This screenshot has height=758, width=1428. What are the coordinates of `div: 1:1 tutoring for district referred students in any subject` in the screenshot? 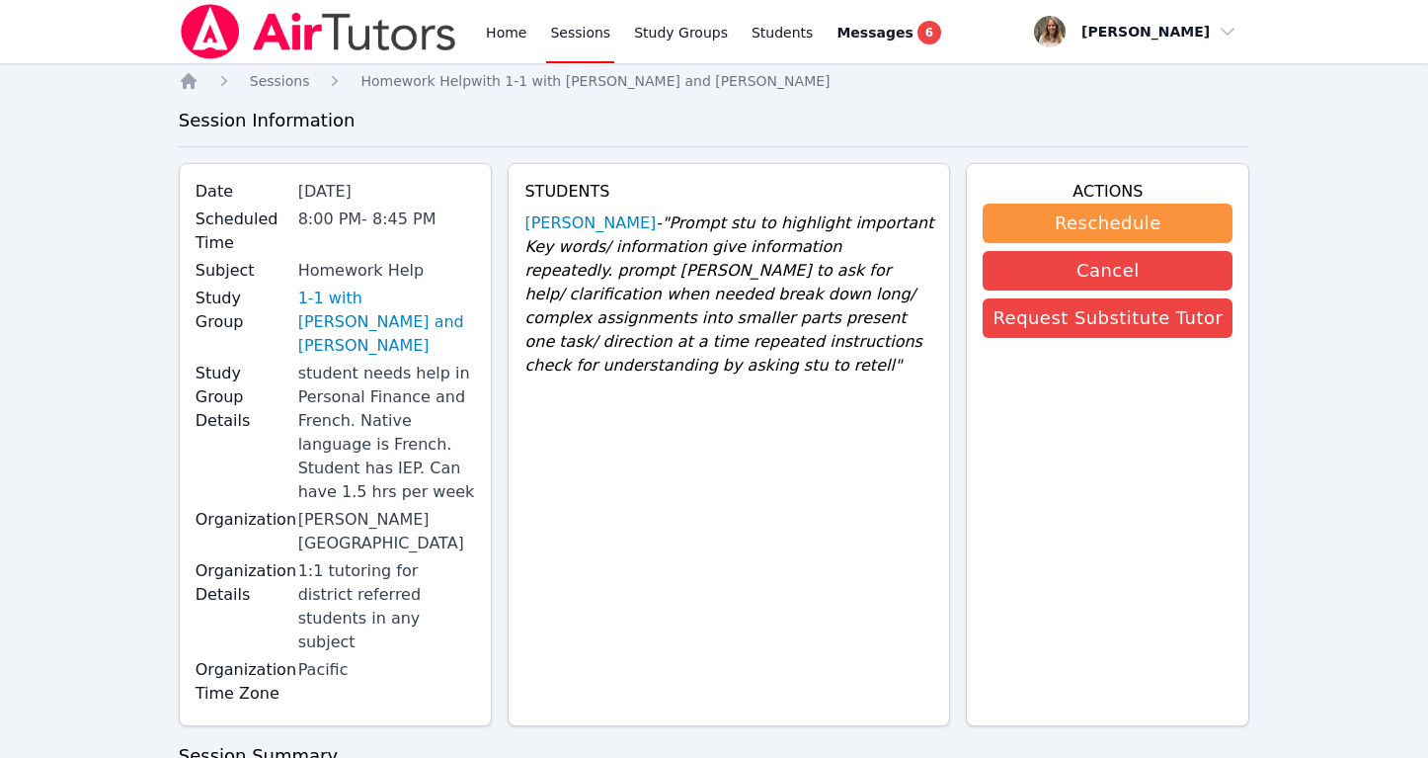 It's located at (387, 606).